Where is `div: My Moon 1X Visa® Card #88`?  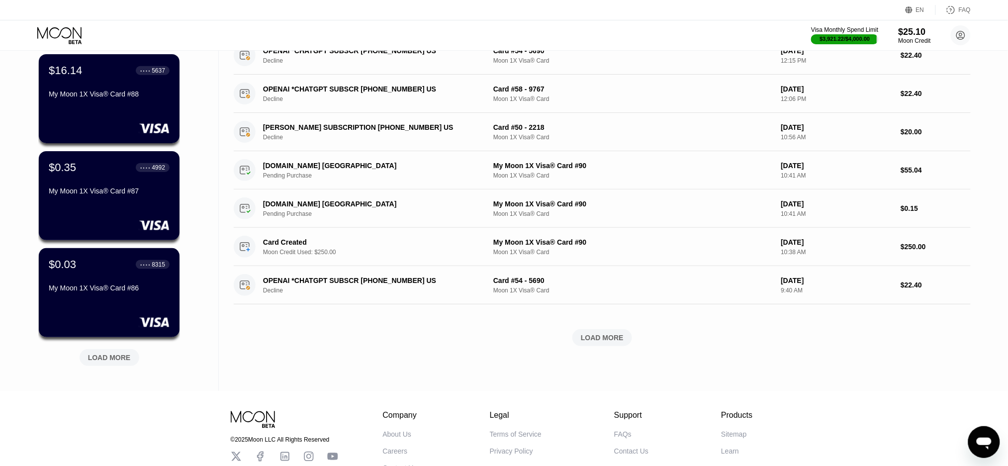 div: My Moon 1X Visa® Card #88 is located at coordinates (109, 94).